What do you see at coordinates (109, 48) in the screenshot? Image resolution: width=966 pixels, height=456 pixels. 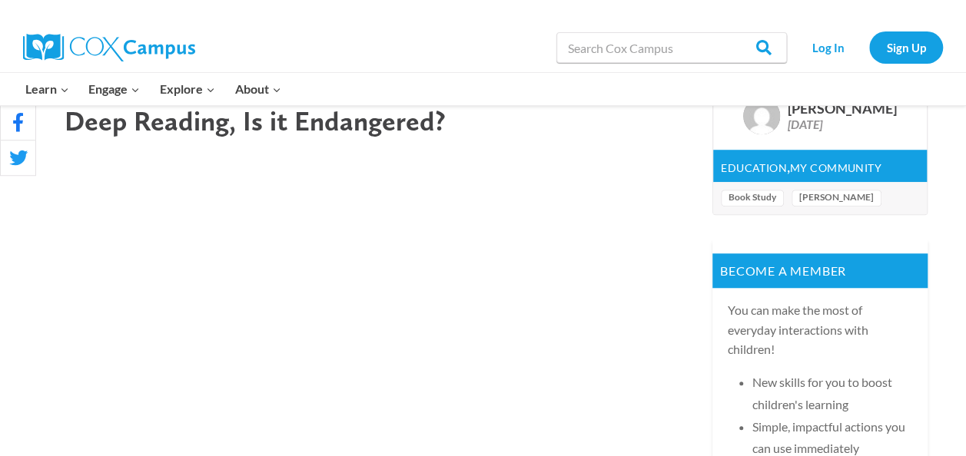 I see `img: Cox Campus` at bounding box center [109, 48].